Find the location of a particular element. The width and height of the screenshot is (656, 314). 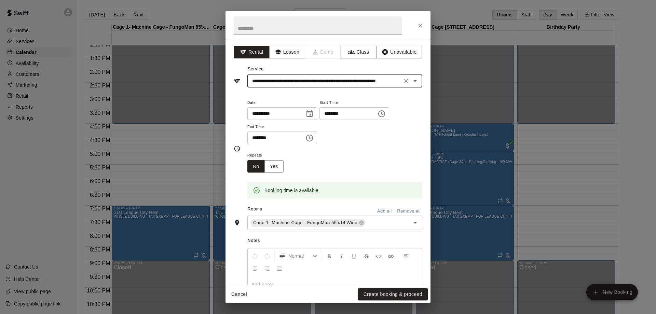

button: Clear is located at coordinates (406, 81).